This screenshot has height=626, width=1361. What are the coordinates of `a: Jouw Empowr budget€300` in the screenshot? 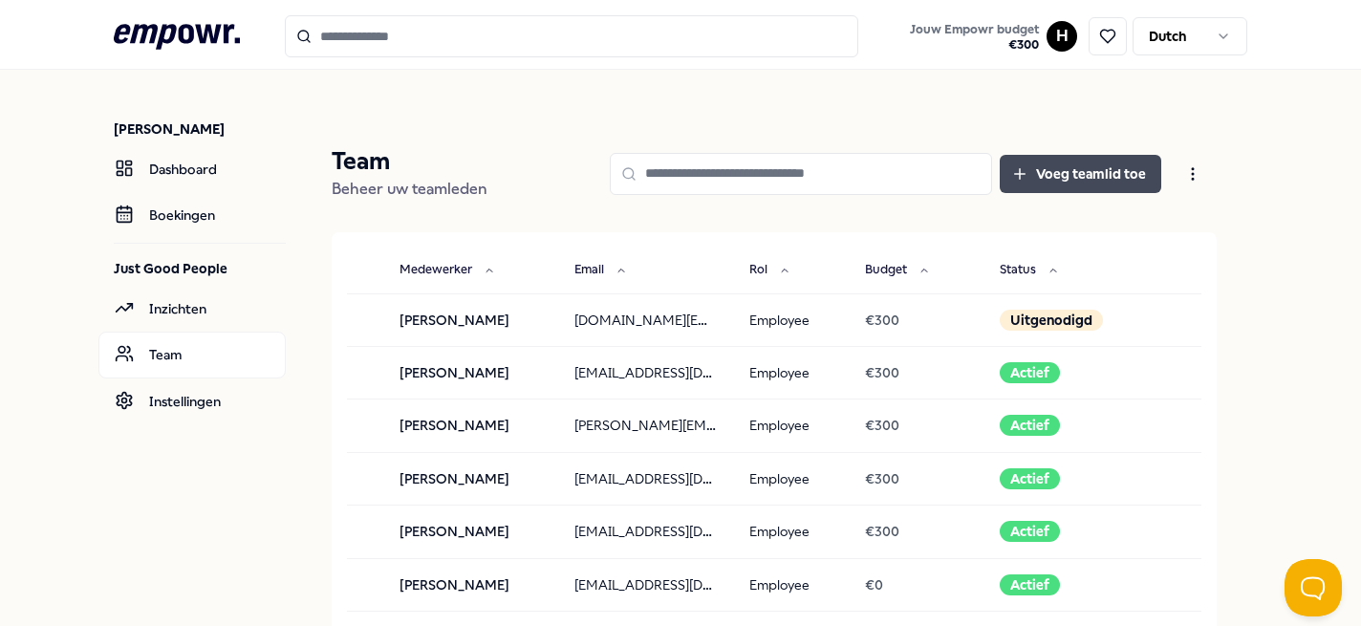 It's located at (974, 36).